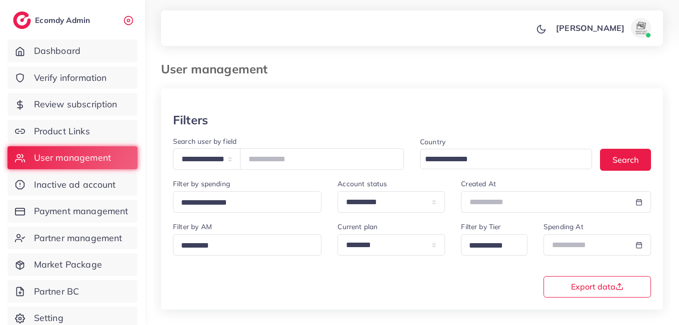  Describe the element at coordinates (563, 227) in the screenshot. I see `label: Spending At` at that location.